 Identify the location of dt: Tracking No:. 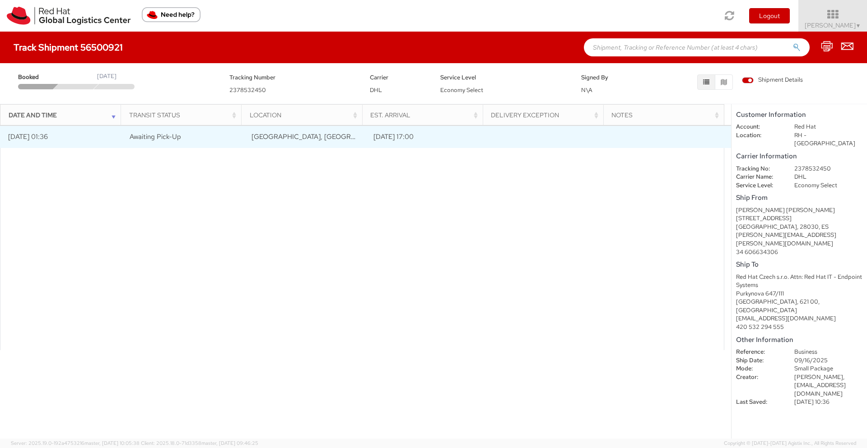
(758, 169).